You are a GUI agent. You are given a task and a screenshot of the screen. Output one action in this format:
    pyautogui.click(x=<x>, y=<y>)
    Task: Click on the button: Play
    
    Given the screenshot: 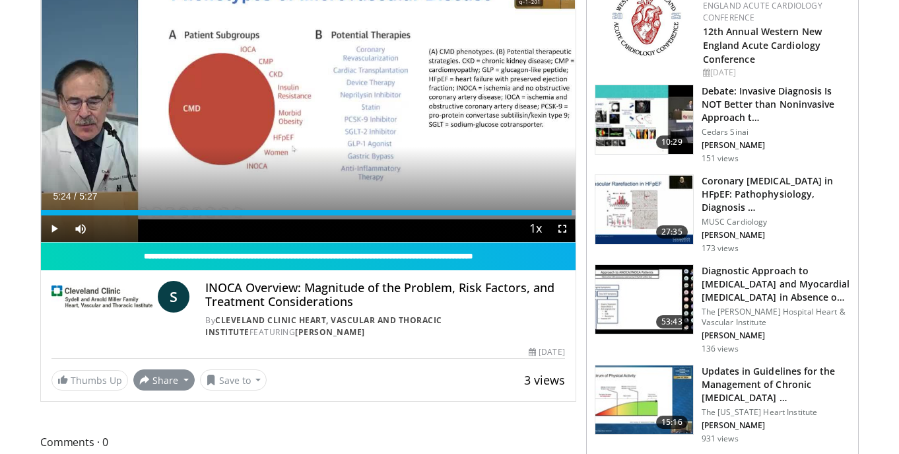 What is the action you would take?
    pyautogui.click(x=54, y=228)
    